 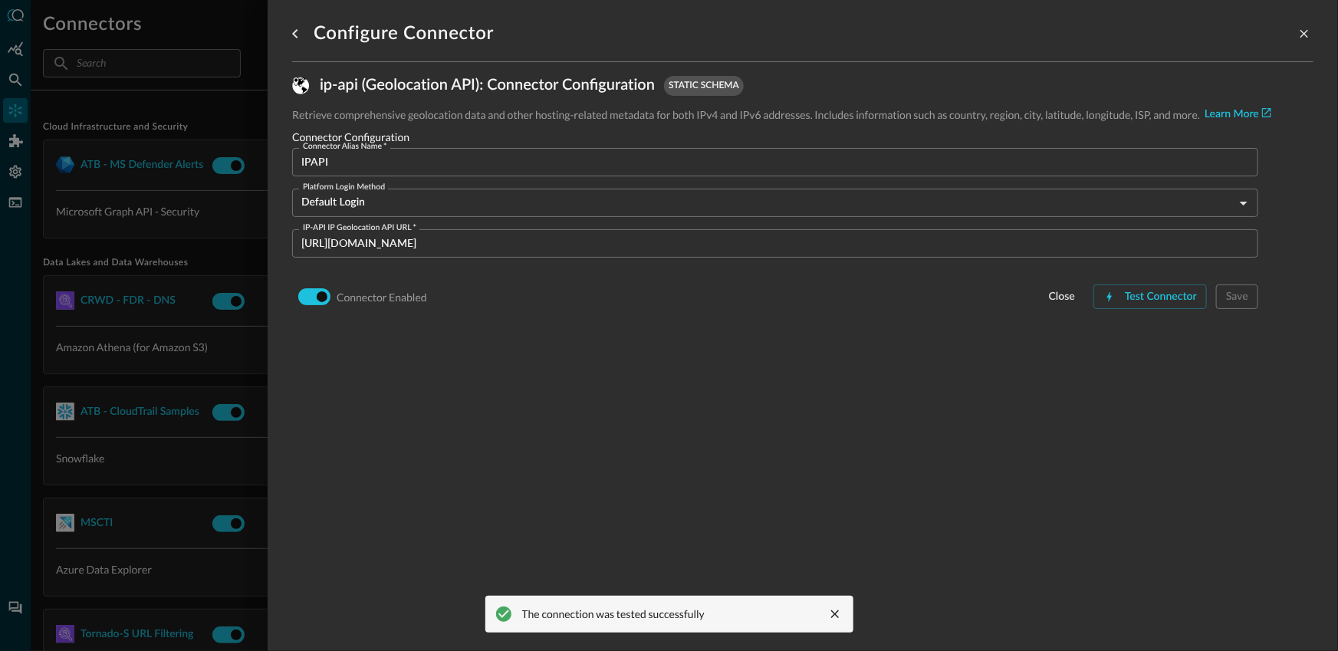 I want to click on label: IP-API IP Geolocation API URL, so click(x=360, y=229).